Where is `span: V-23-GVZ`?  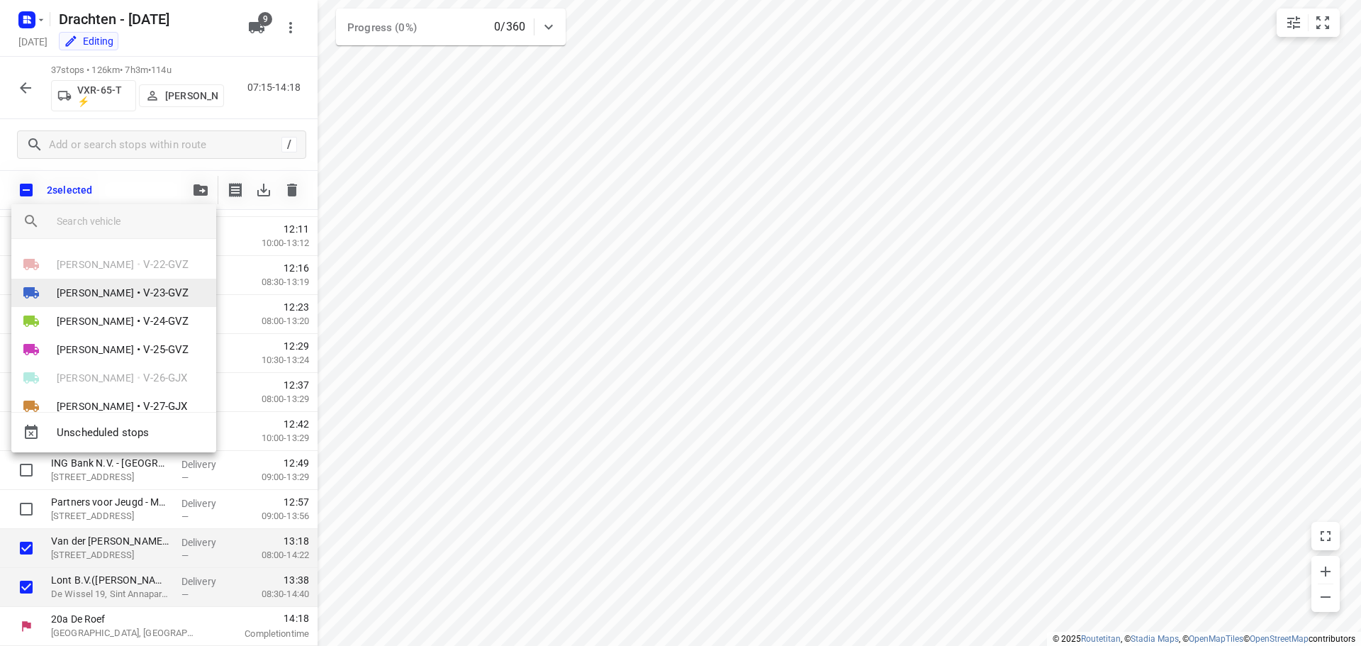
span: V-23-GVZ is located at coordinates (166, 293).